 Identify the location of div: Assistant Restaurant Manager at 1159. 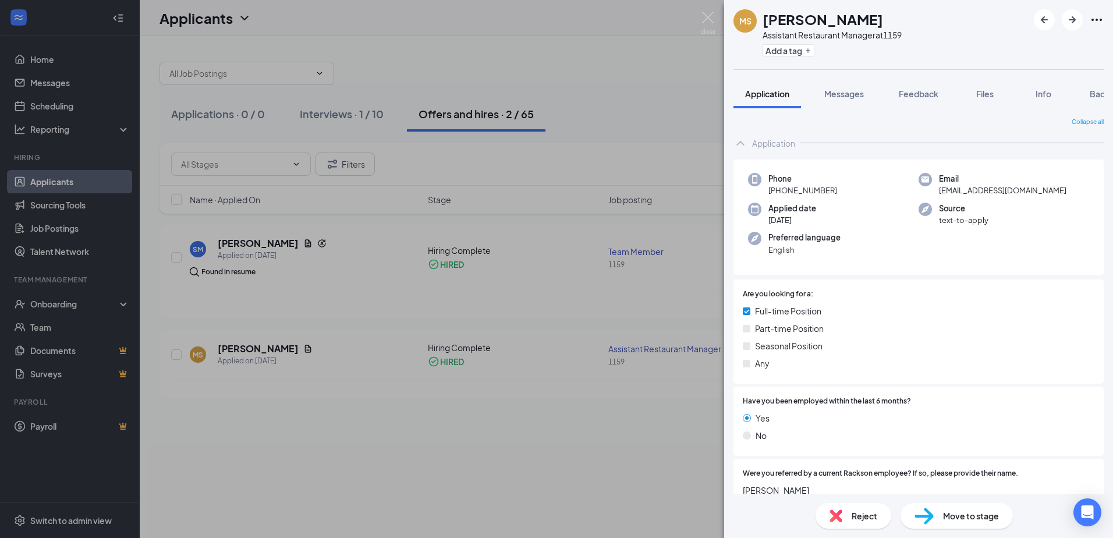
(832, 35).